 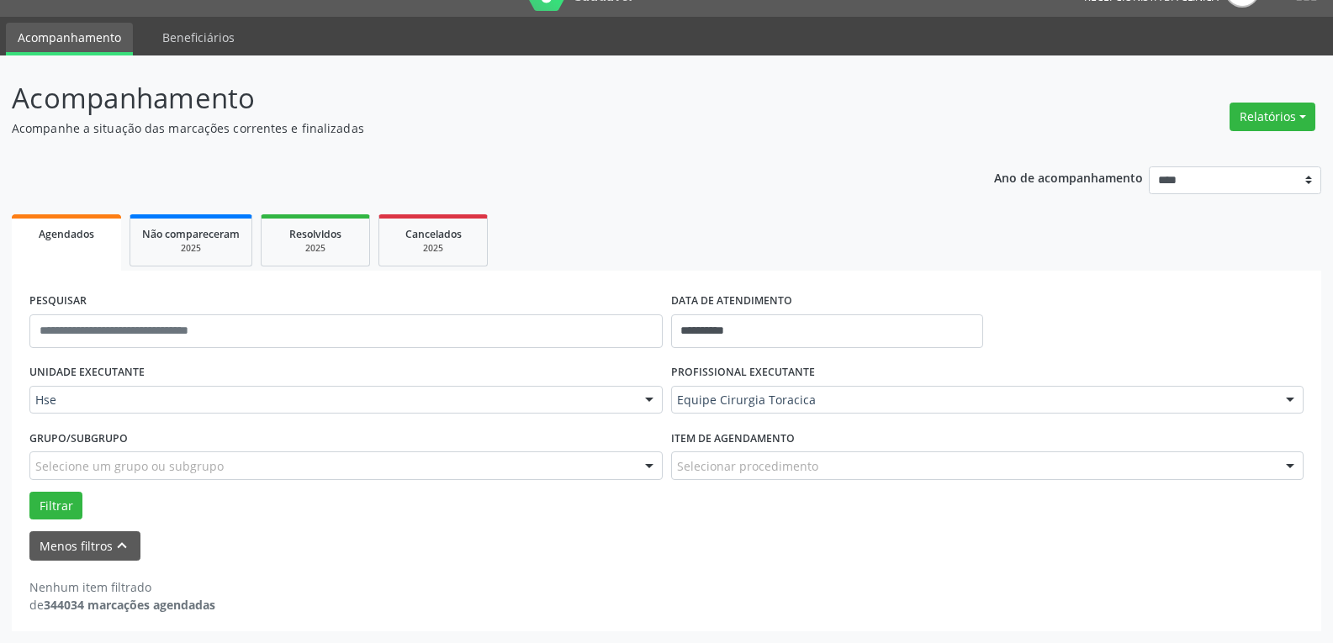 What do you see at coordinates (85, 546) in the screenshot?
I see `button: Menos filtroskeyboard_arrow_up` at bounding box center [85, 546].